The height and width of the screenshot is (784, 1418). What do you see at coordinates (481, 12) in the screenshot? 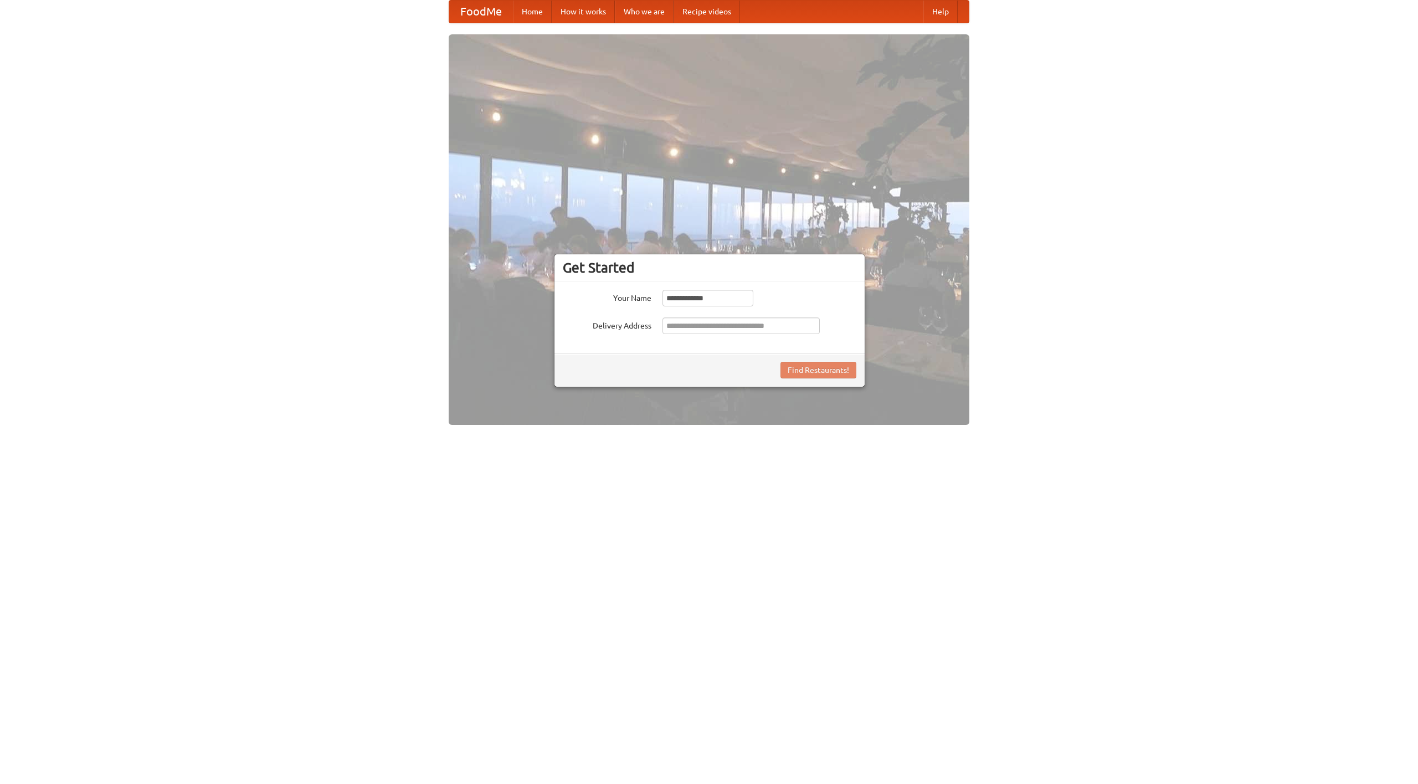
I see `a: FoodMe` at bounding box center [481, 12].